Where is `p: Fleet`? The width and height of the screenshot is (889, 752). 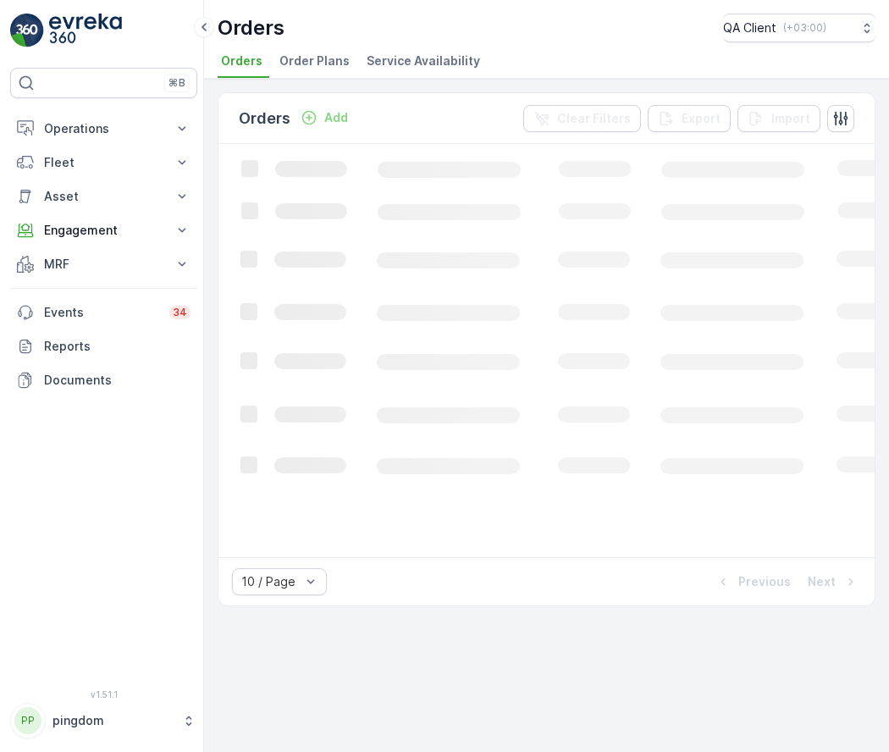
p: Fleet is located at coordinates (103, 163).